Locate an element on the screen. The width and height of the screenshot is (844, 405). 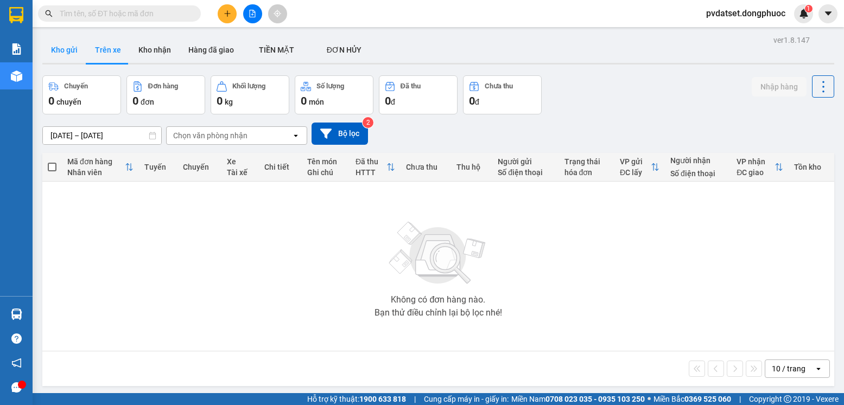
div: Xe is located at coordinates (240, 162).